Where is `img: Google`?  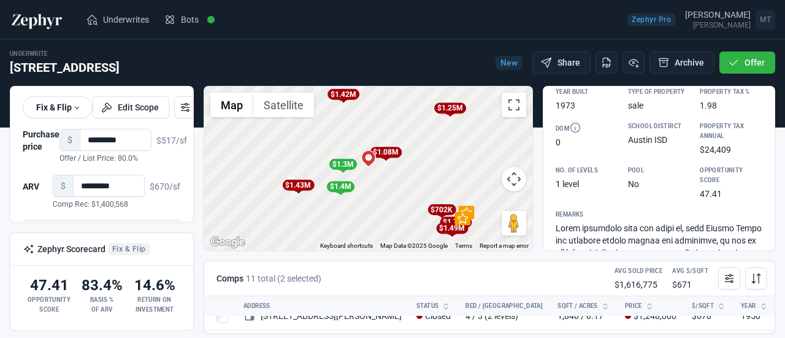 img: Google is located at coordinates (228, 242).